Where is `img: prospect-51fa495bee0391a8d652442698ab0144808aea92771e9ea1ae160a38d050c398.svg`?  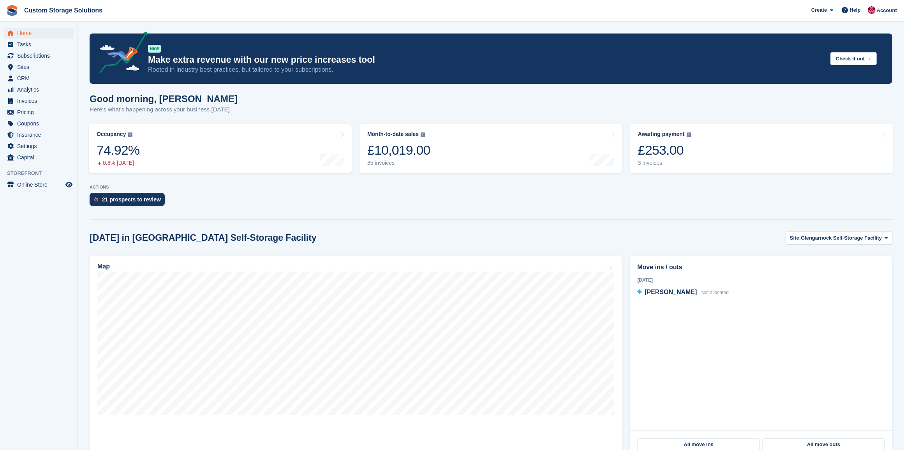 img: prospect-51fa495bee0391a8d652442698ab0144808aea92771e9ea1ae160a38d050c398.svg is located at coordinates (96, 199).